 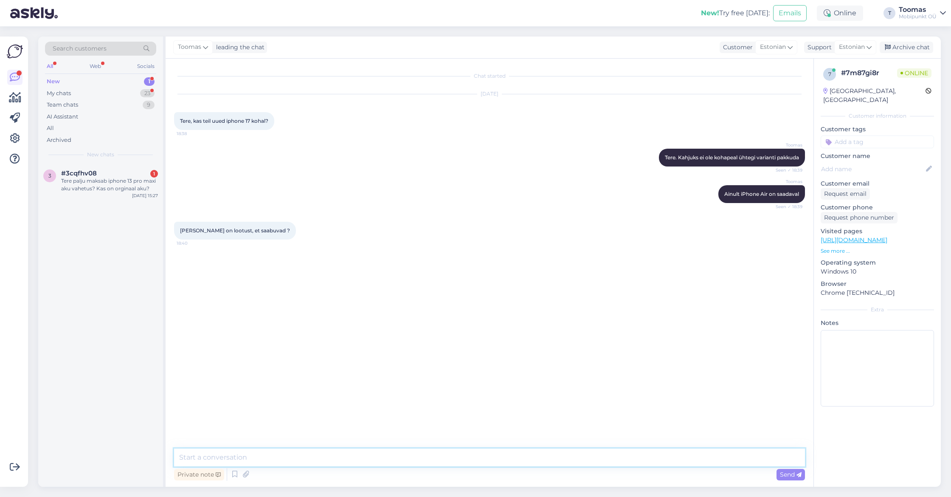 I want to click on div: Tere palju maksab iphone 13 pro maxi aku vahetus? Kas on orginaal aku?, so click(x=110, y=185).